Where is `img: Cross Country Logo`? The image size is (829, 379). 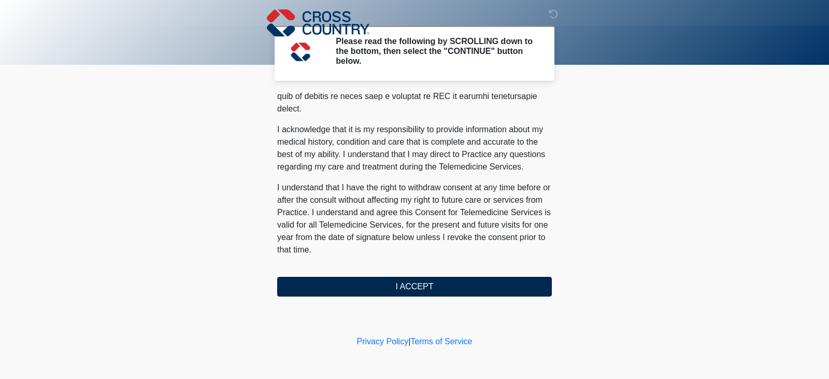
img: Cross Country Logo is located at coordinates (318, 23).